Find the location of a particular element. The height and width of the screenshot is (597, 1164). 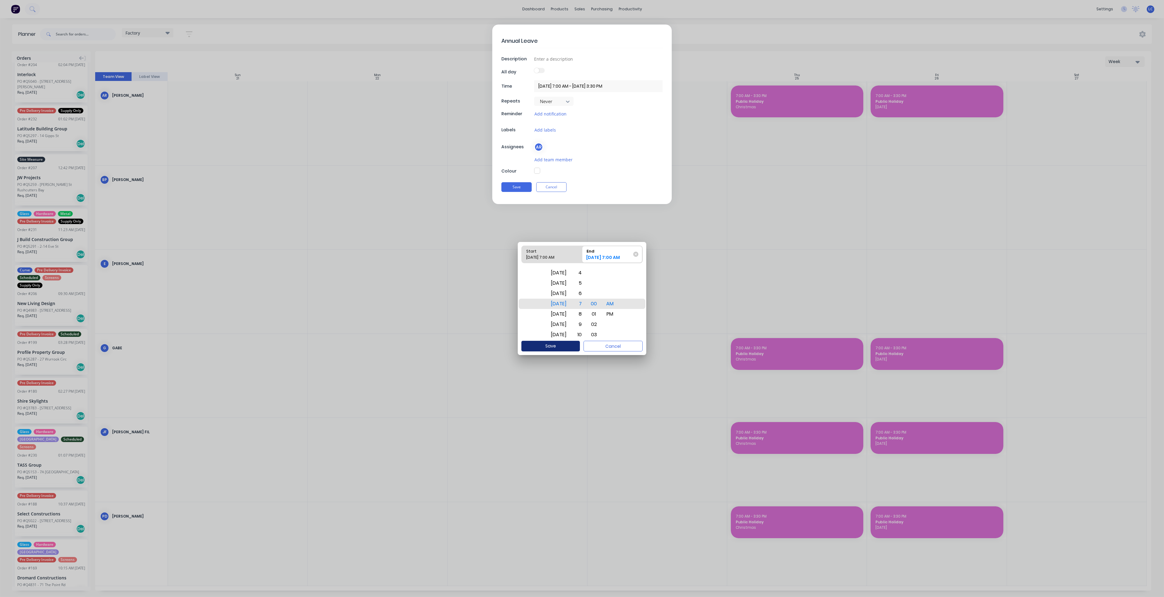

div: Description is located at coordinates (517, 59).